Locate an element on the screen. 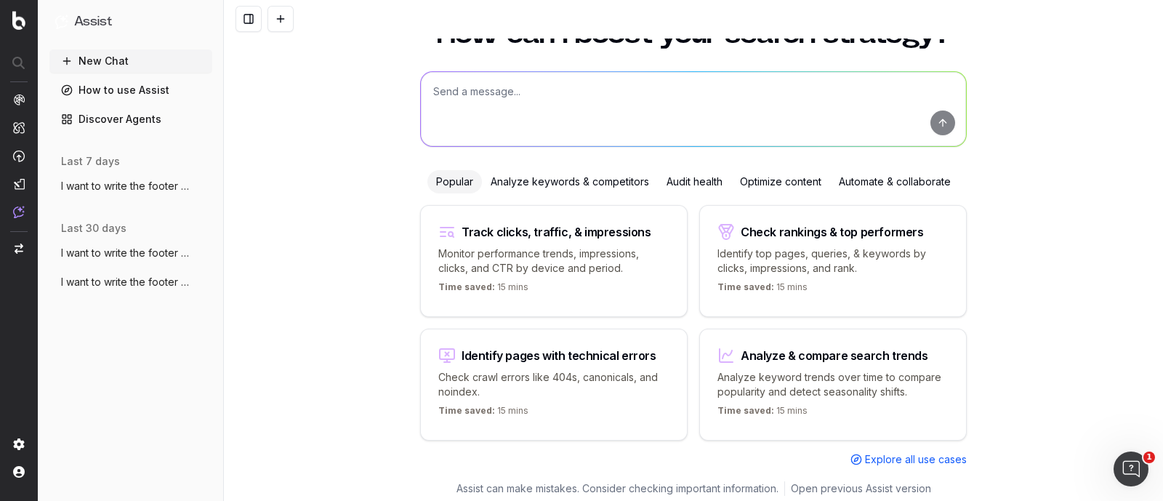  div: Identify pages with technical errors is located at coordinates (559, 356).